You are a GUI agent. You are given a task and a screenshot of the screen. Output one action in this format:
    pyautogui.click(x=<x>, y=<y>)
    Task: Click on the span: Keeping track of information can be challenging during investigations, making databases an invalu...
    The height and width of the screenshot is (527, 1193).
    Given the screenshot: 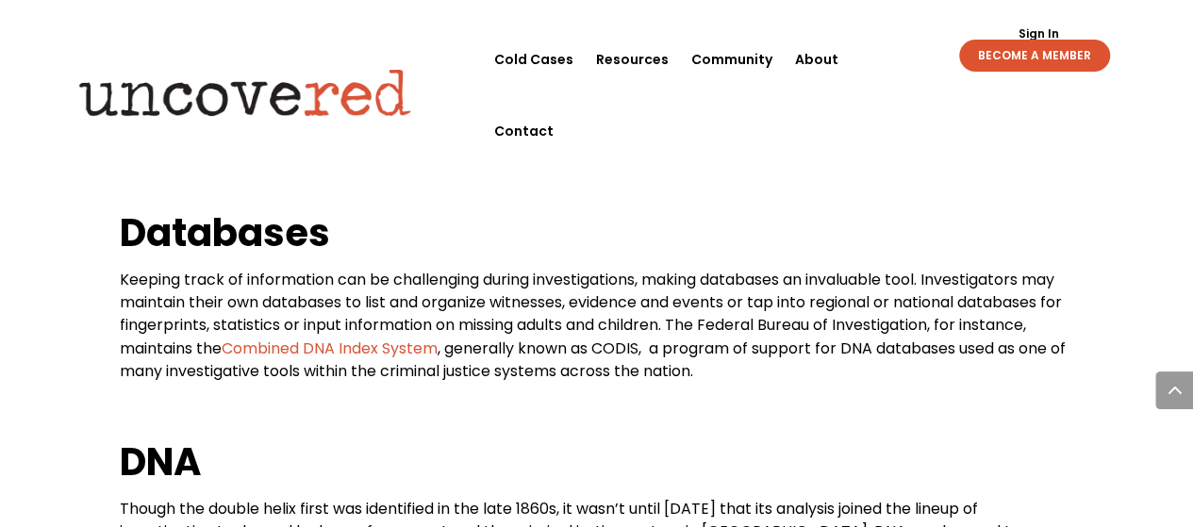 What is the action you would take?
    pyautogui.click(x=590, y=313)
    